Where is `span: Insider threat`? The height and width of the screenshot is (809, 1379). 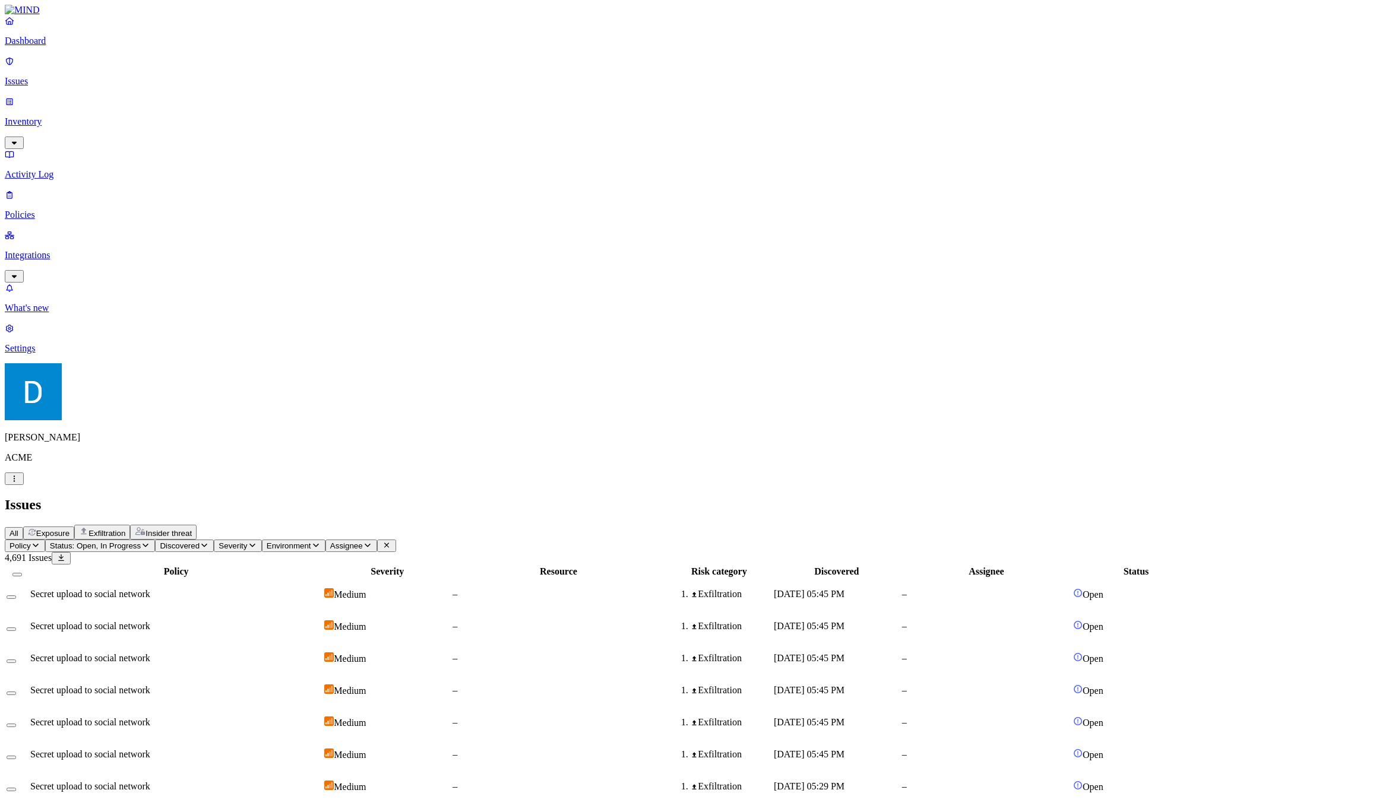
span: Insider threat is located at coordinates (169, 533).